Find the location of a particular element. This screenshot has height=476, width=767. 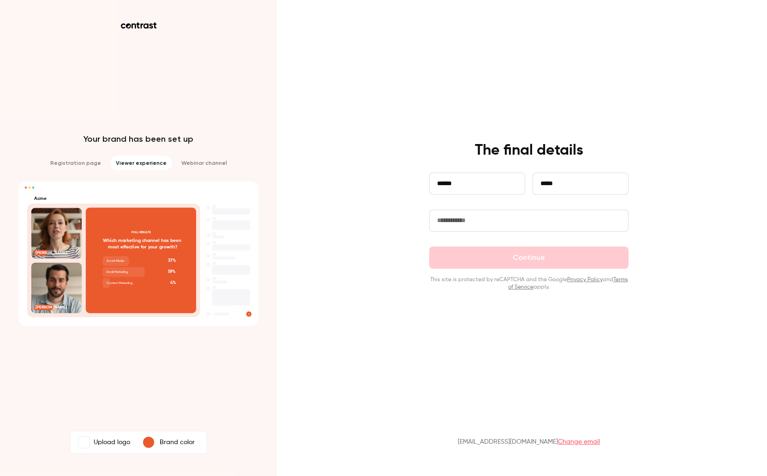

label: AcmeUpload logo is located at coordinates (104, 442).